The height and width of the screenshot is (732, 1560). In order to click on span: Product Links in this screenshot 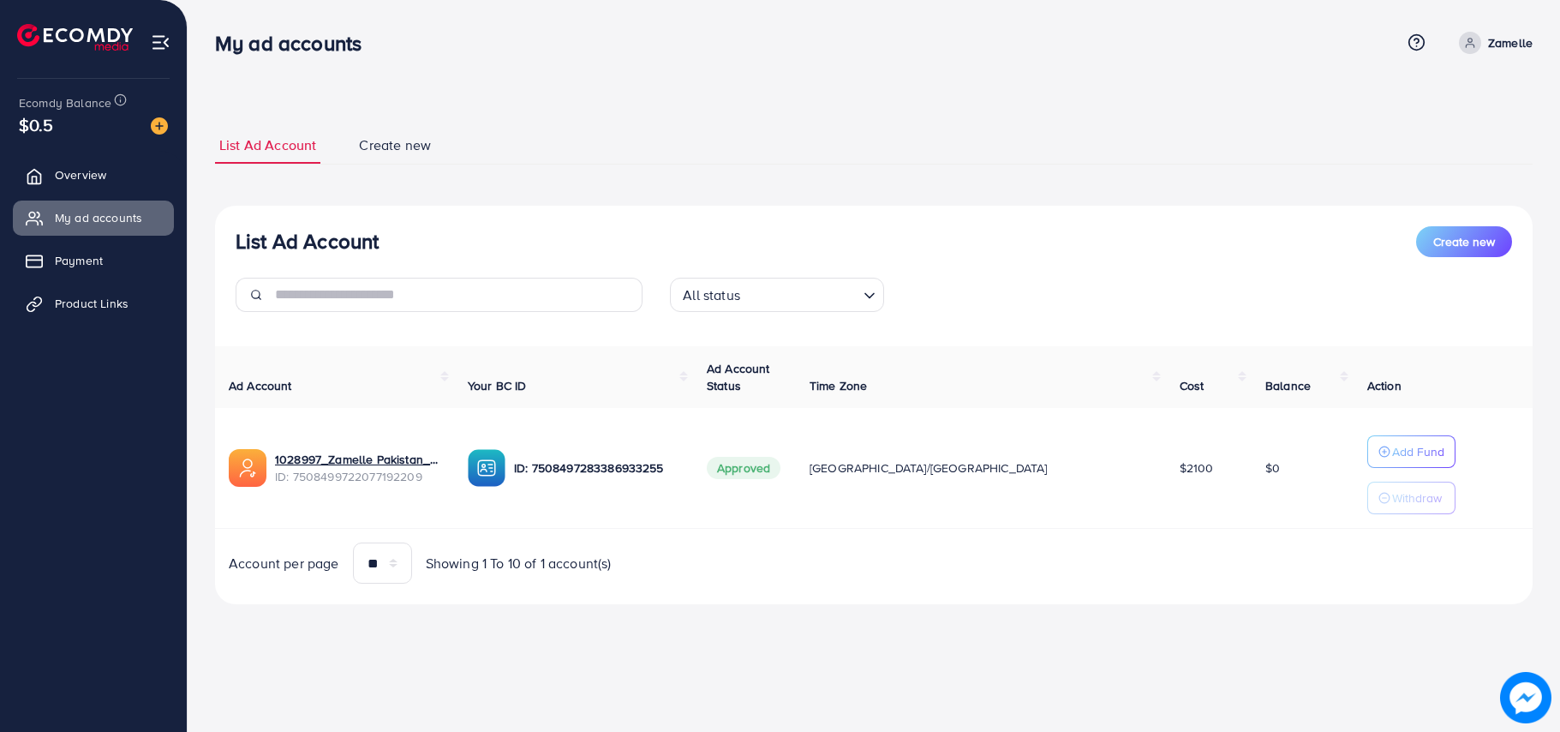, I will do `click(92, 303)`.